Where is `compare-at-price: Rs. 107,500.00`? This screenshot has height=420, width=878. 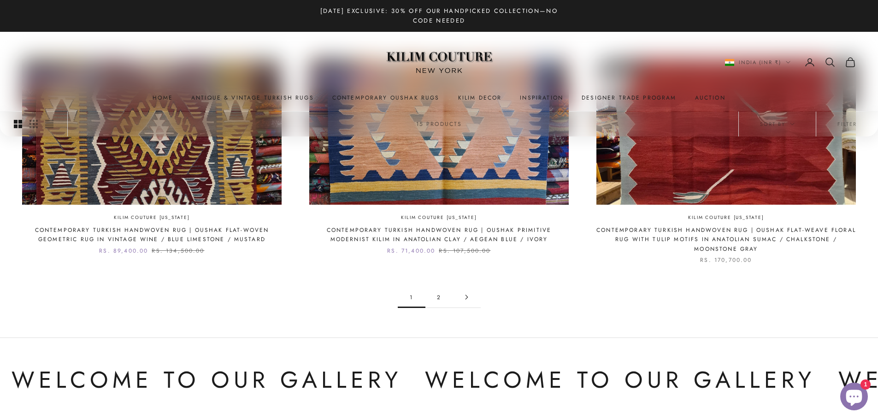 compare-at-price: Rs. 107,500.00 is located at coordinates (465, 251).